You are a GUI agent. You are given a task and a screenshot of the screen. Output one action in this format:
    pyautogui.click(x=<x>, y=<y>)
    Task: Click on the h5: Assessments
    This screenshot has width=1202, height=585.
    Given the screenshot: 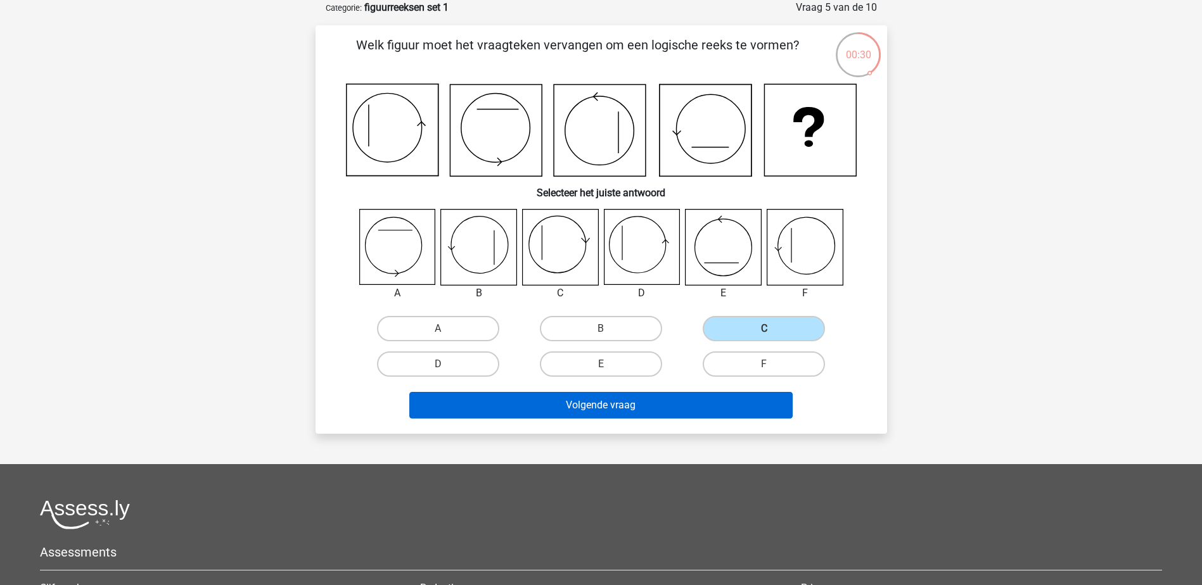 What is the action you would take?
    pyautogui.click(x=601, y=552)
    